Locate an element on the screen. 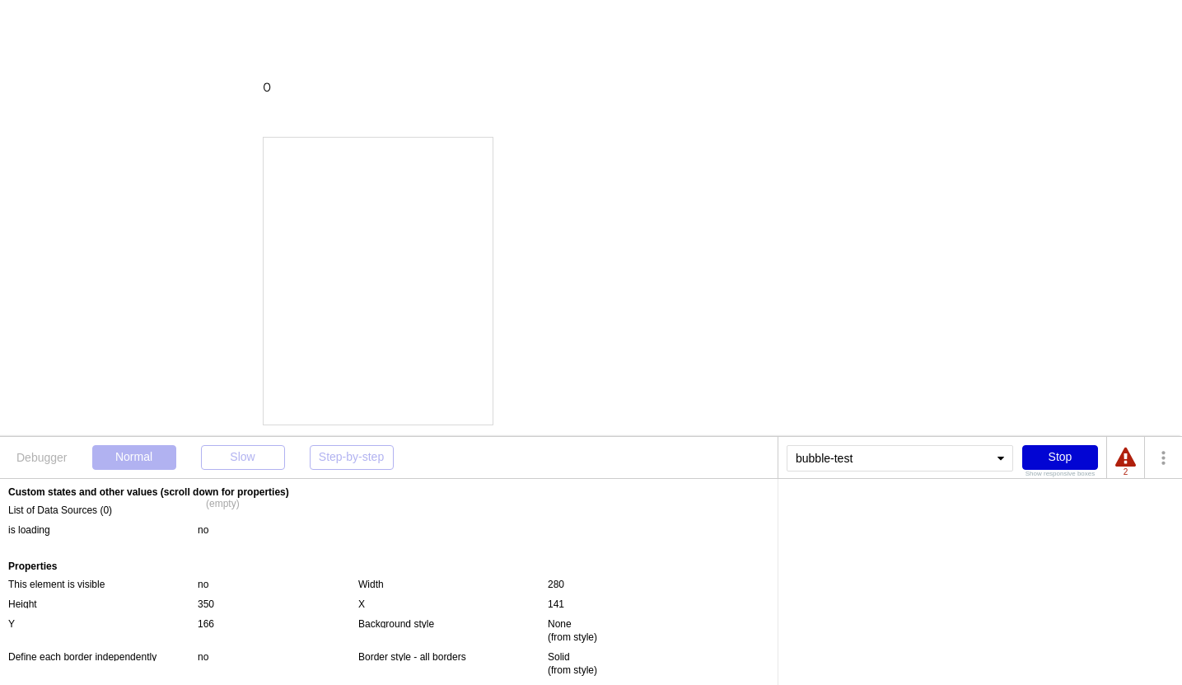 The width and height of the screenshot is (1182, 685). div: 280 is located at coordinates (556, 584).